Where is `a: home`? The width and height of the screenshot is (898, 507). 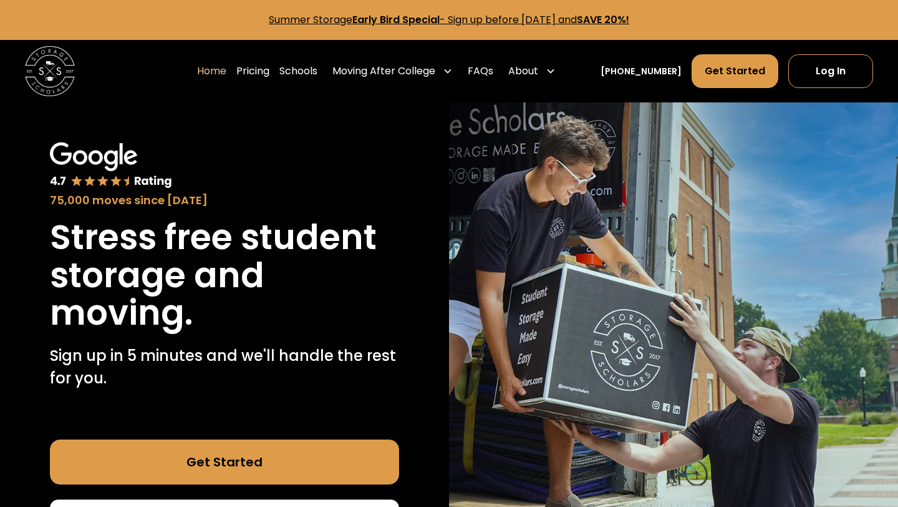
a: home is located at coordinates (50, 71).